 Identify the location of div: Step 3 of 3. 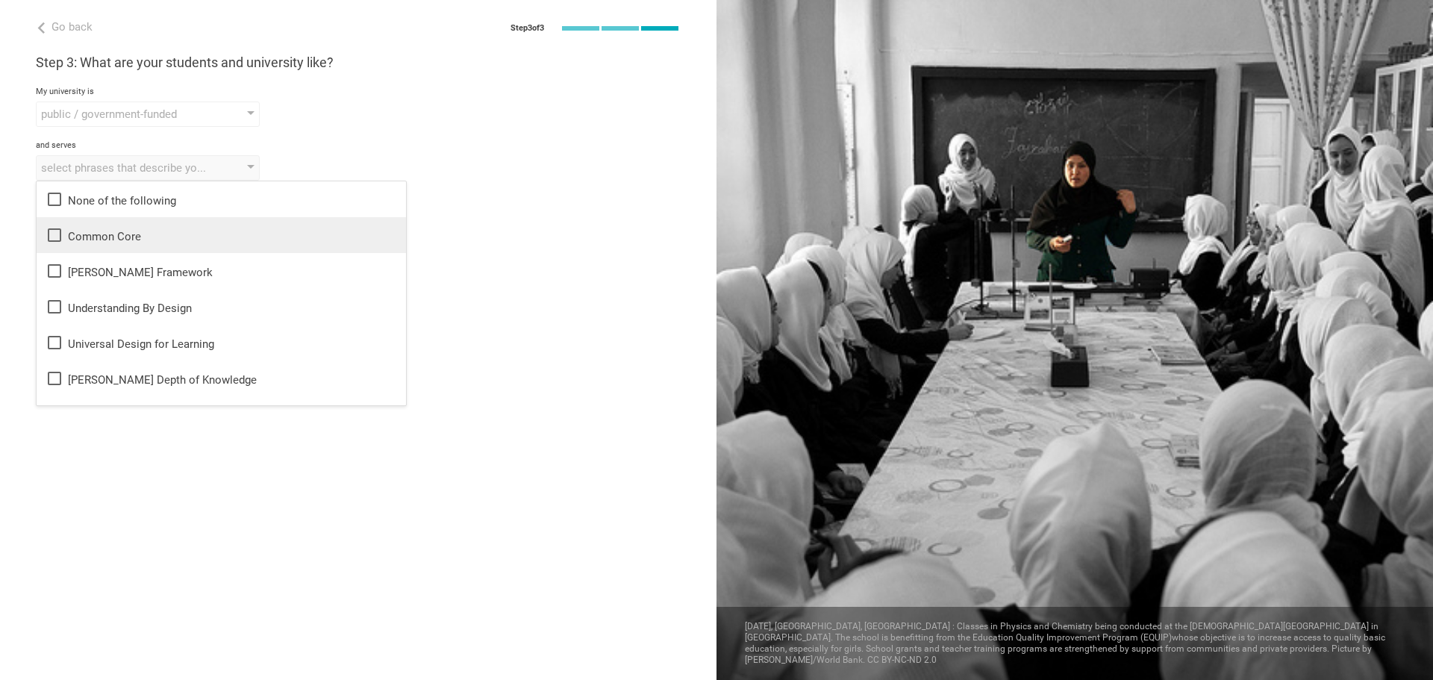
(527, 28).